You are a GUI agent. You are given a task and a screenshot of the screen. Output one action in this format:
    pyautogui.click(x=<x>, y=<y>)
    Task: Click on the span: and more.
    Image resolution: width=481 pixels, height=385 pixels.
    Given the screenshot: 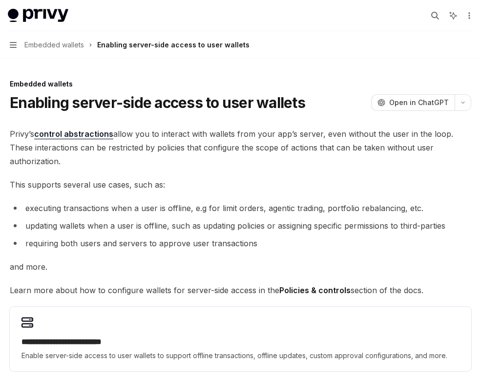 What is the action you would take?
    pyautogui.click(x=240, y=267)
    